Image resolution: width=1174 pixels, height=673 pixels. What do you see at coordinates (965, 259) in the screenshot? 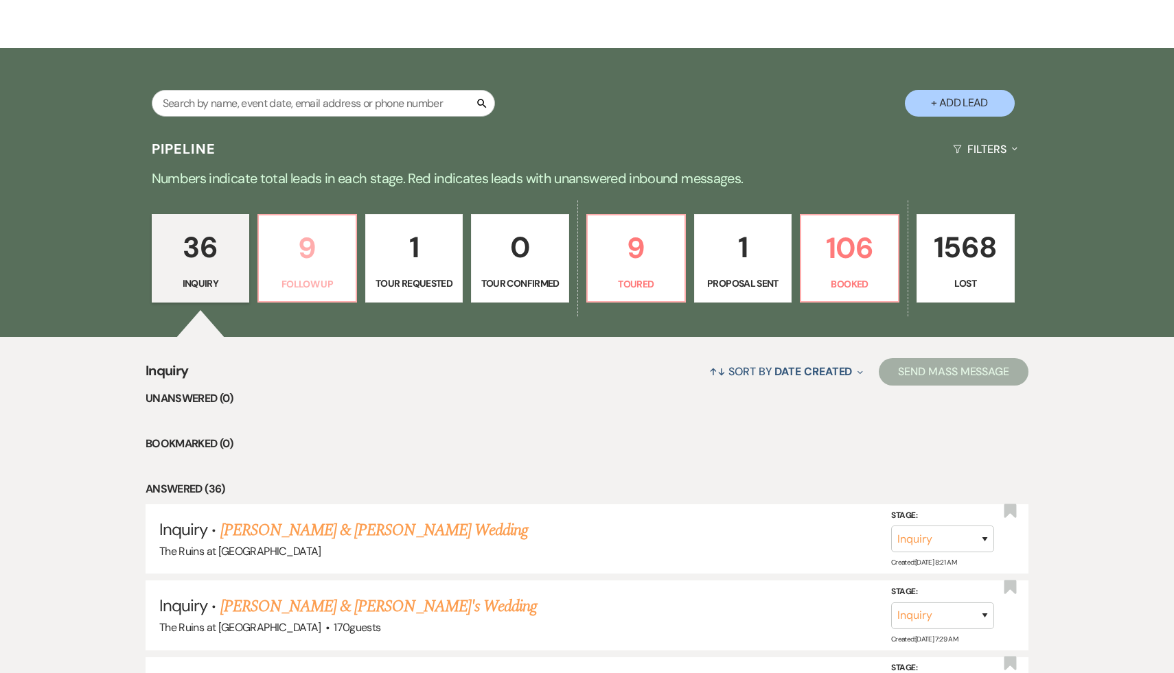
I see `a: 1568Lost` at bounding box center [965, 259].